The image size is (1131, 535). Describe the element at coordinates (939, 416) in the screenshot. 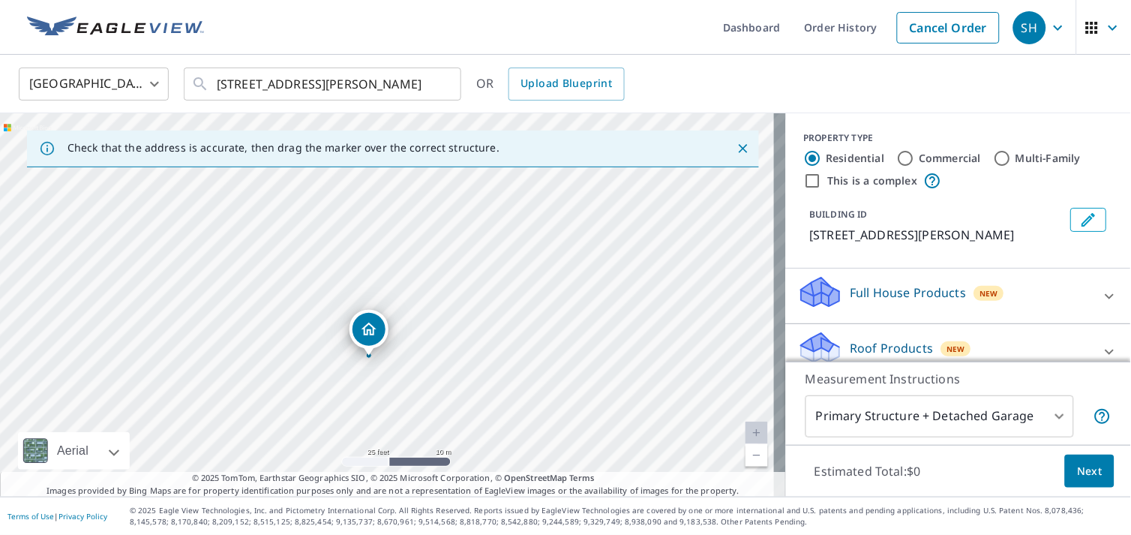

I see `div: Primary Structure + Detached Garage` at that location.